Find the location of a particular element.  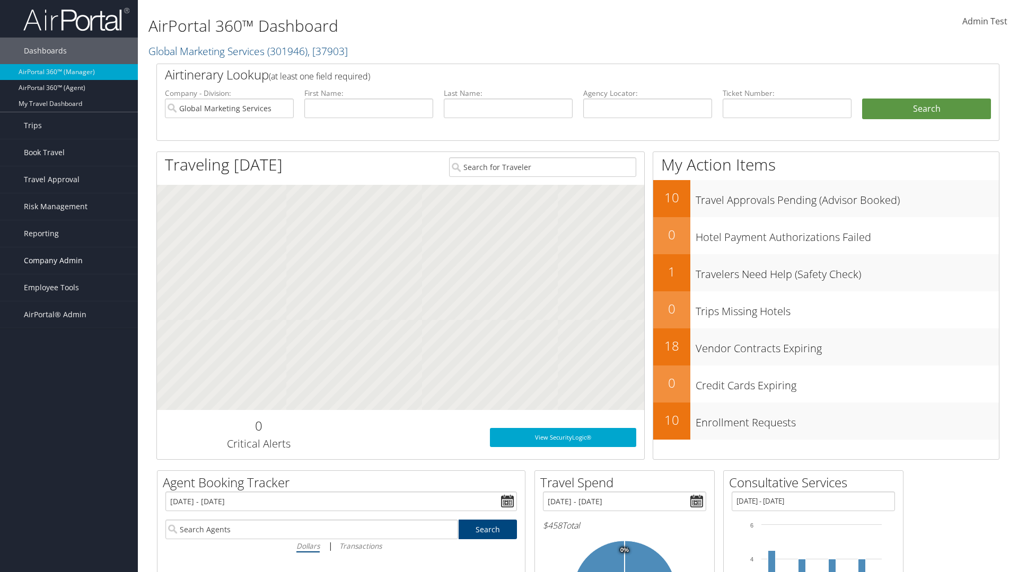

span: (at least one field required) is located at coordinates (319, 76).